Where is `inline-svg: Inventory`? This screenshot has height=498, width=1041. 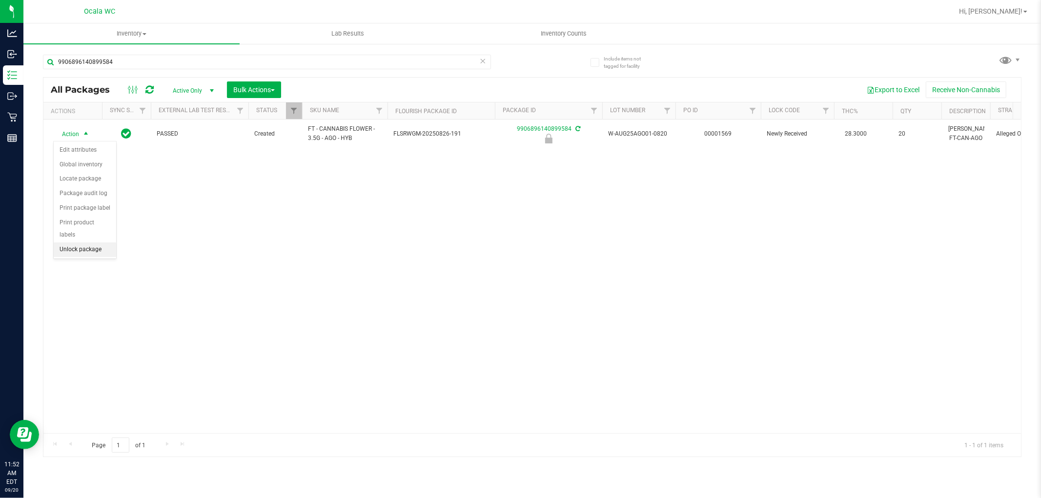 inline-svg: Inventory is located at coordinates (12, 75).